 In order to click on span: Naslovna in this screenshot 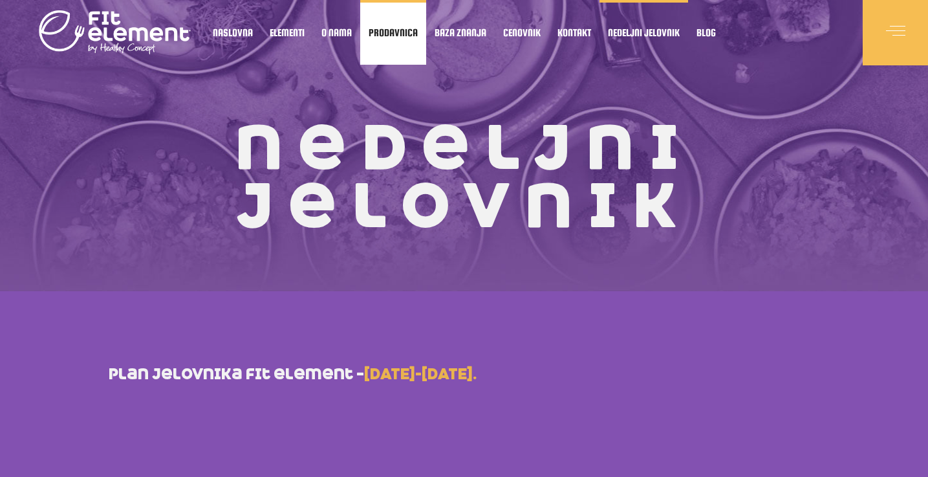, I will do `click(233, 32)`.